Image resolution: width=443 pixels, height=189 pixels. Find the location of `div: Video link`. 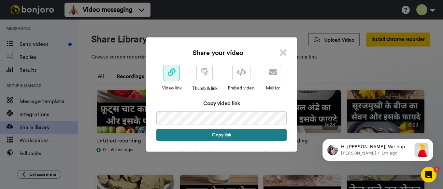

div: Video link is located at coordinates (172, 88).